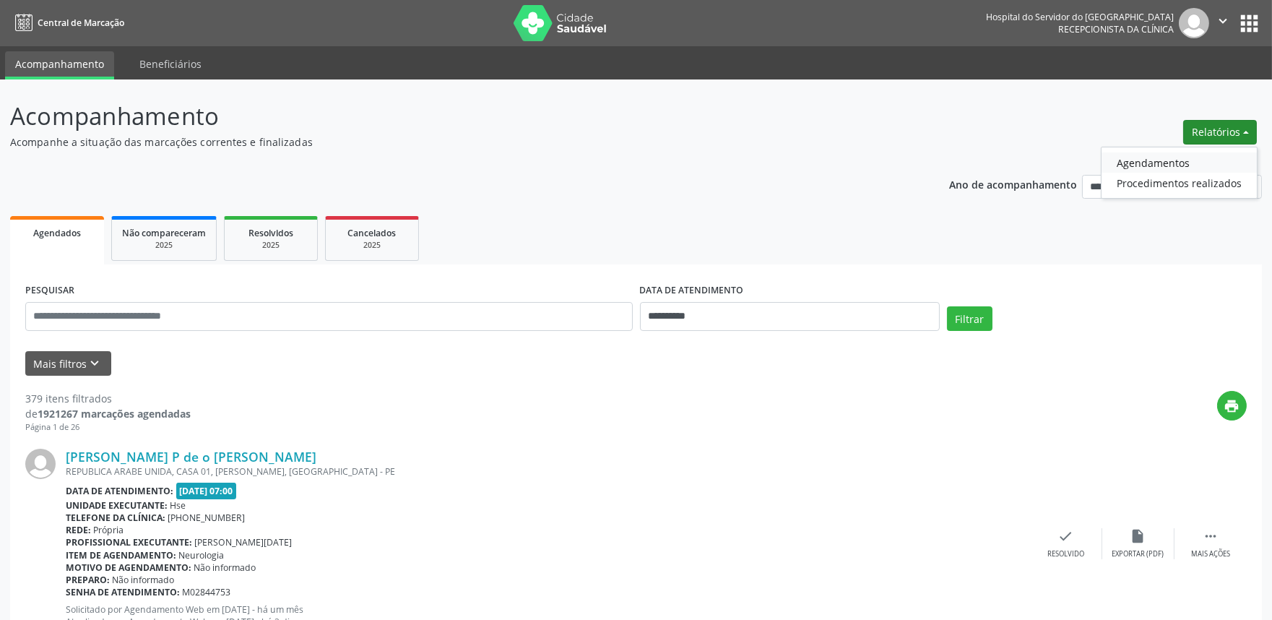 The image size is (1272, 620). What do you see at coordinates (109, 530) in the screenshot?
I see `span: Própria` at bounding box center [109, 530].